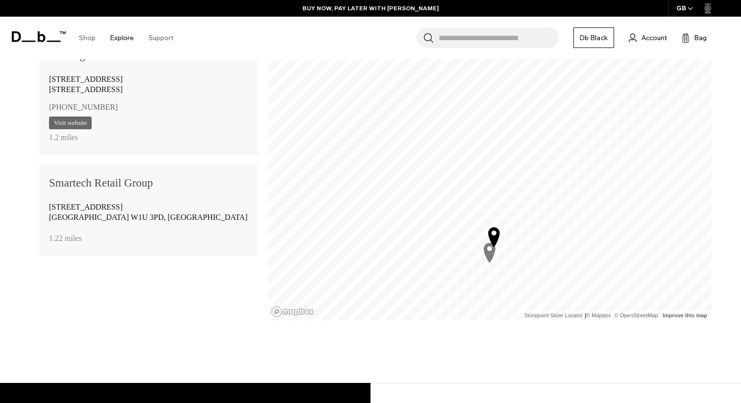 The image size is (741, 403). I want to click on a: Db Black, so click(593, 38).